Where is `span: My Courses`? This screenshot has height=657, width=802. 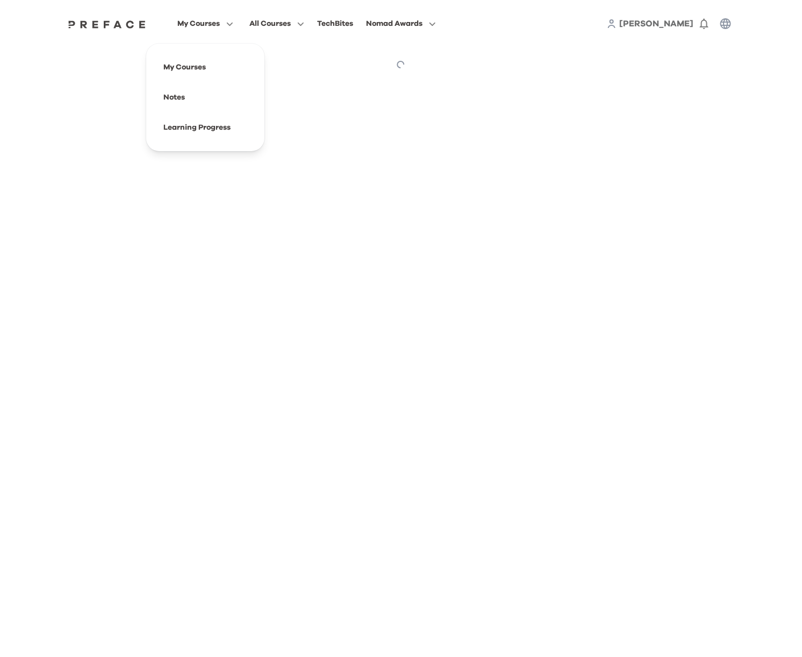
span: My Courses is located at coordinates (198, 24).